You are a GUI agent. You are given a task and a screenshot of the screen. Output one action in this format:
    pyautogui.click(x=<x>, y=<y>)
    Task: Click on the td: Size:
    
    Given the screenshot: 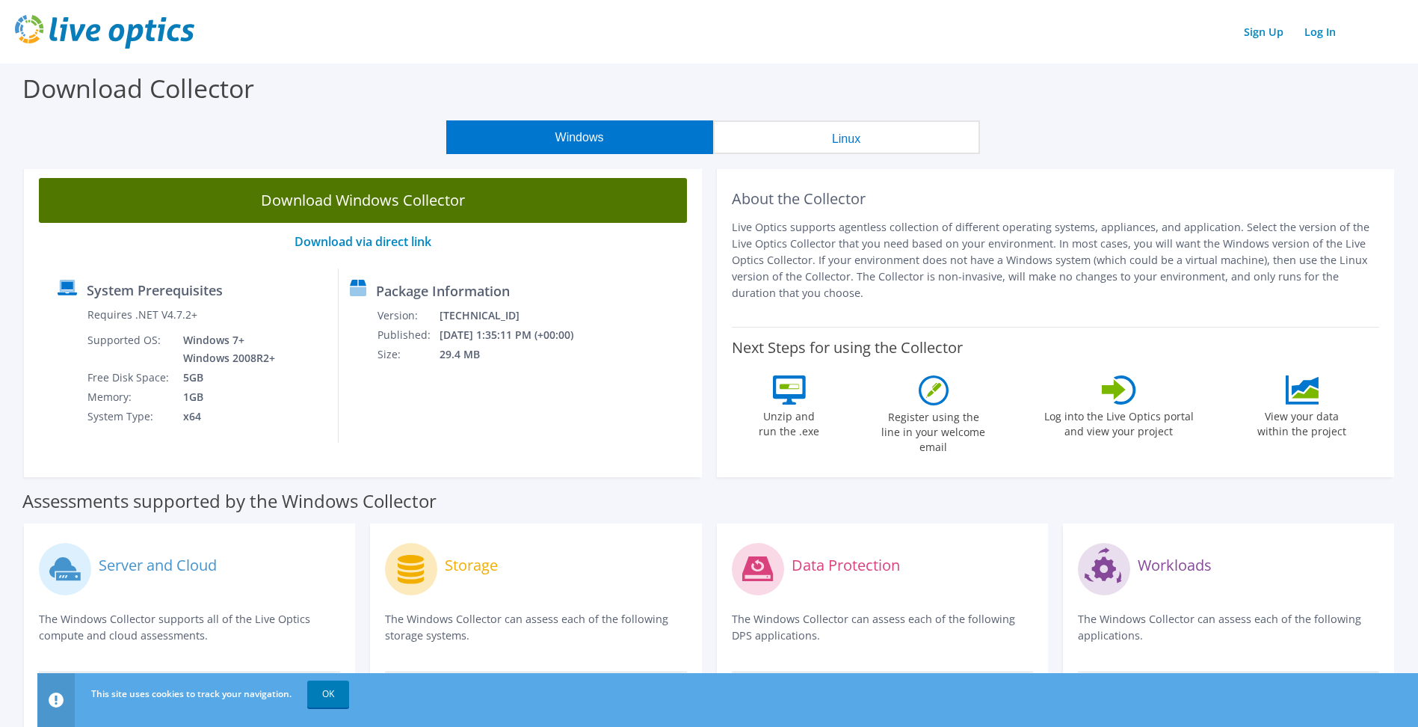 What is the action you would take?
    pyautogui.click(x=407, y=354)
    